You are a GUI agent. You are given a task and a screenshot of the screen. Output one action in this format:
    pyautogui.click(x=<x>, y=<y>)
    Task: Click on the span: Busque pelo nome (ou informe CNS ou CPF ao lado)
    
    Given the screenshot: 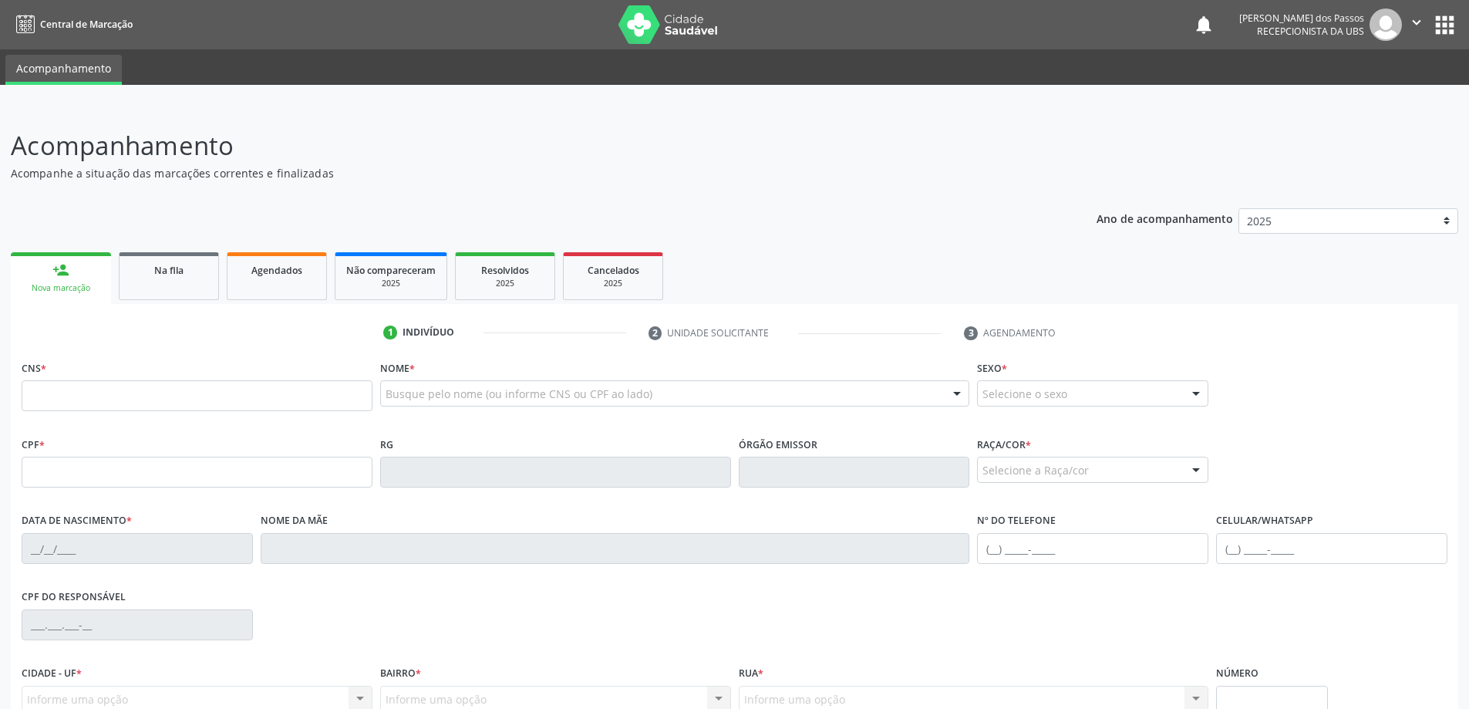 What is the action you would take?
    pyautogui.click(x=519, y=393)
    